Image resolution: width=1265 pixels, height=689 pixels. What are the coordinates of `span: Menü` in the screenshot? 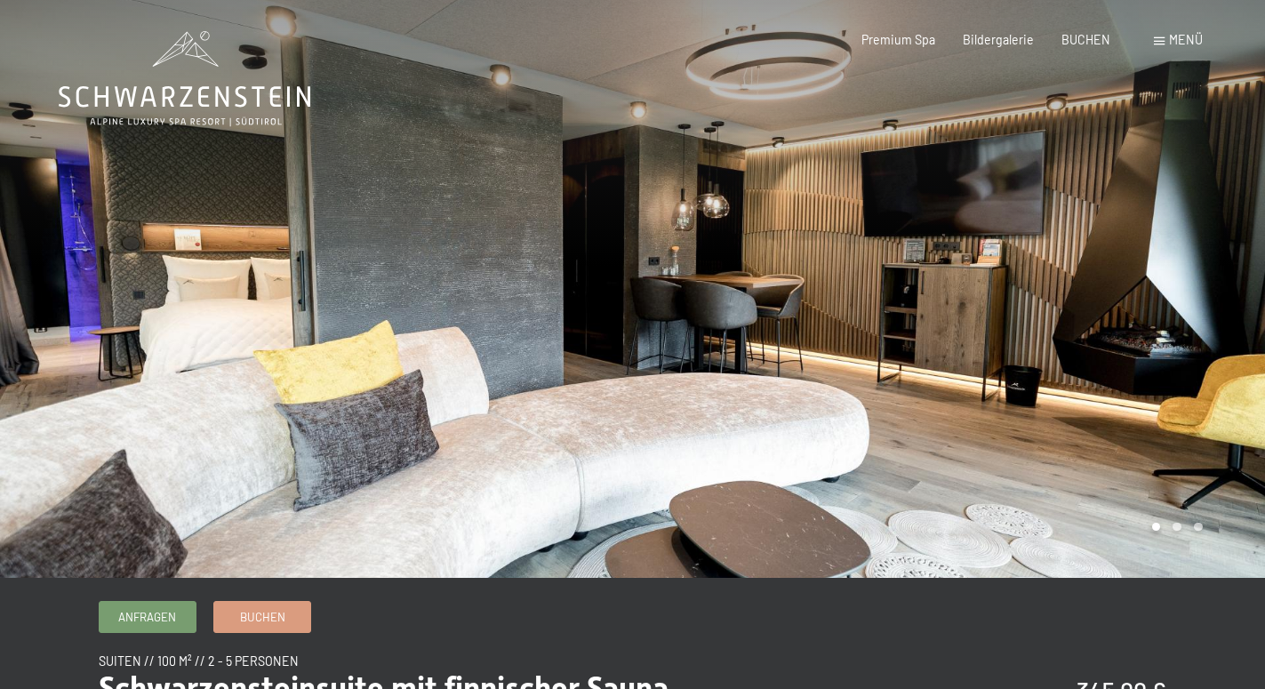 It's located at (1186, 39).